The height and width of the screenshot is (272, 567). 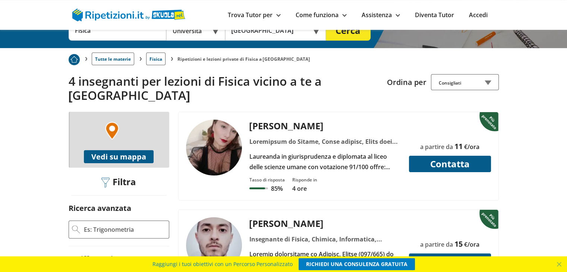 I want to click on p: 85%, so click(x=277, y=189).